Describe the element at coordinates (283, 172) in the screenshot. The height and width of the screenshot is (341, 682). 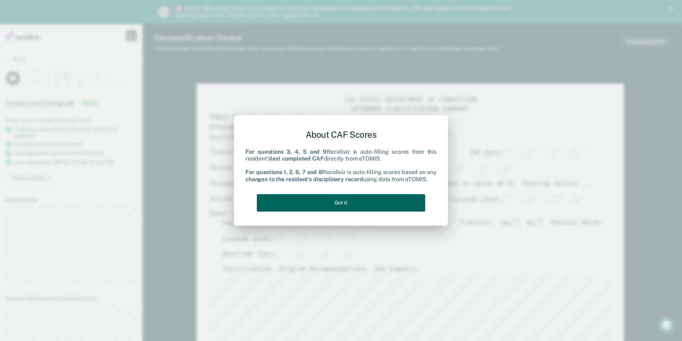
I see `b: For questions 1, 2, 6, 7 and 8` at that location.